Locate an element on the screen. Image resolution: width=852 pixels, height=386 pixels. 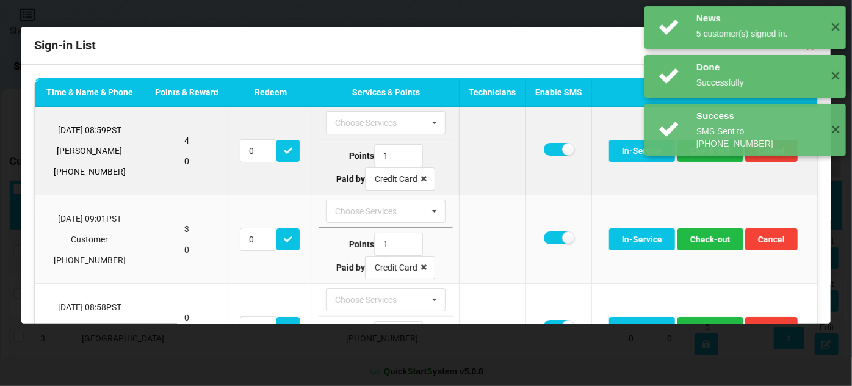
div: Sign-in List is located at coordinates (426, 46).